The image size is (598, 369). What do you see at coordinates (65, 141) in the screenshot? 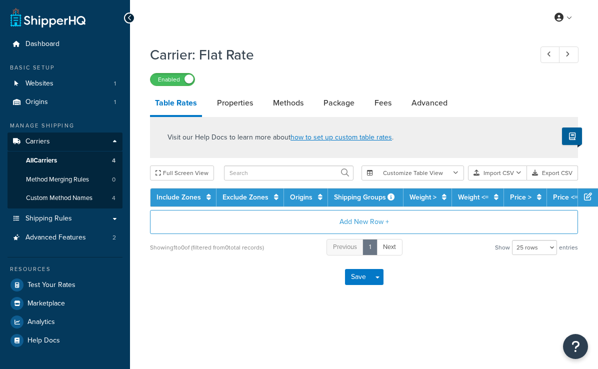
I see `a: Carriers` at bounding box center [65, 141].